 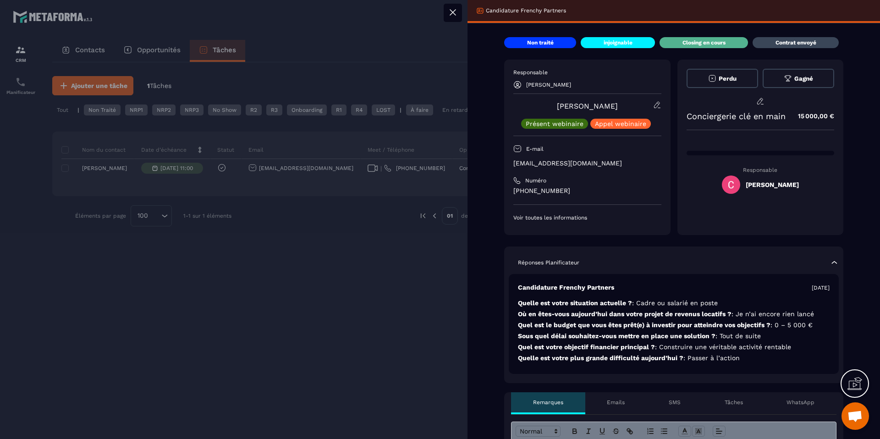 What do you see at coordinates (734, 402) in the screenshot?
I see `p: Tâches` at bounding box center [734, 402].